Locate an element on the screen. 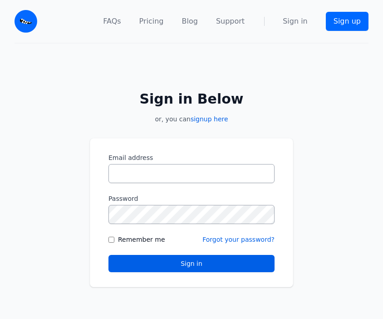  a: Support is located at coordinates (230, 21).